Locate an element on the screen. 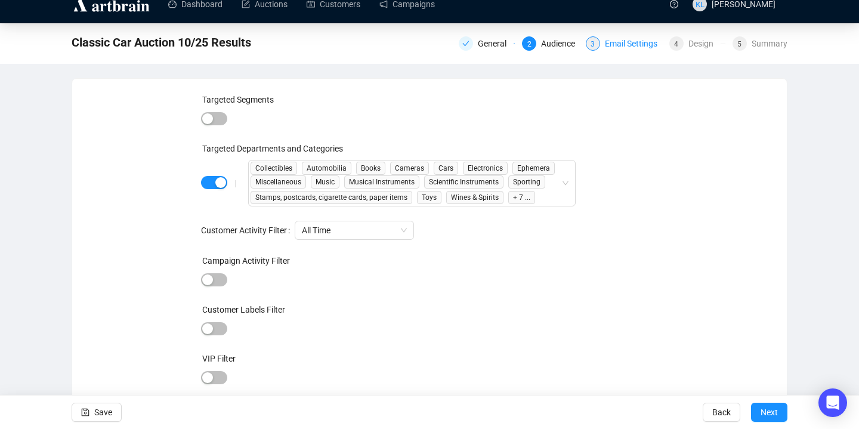 Image resolution: width=859 pixels, height=429 pixels. span: Classic Car Auction 10/25 Results is located at coordinates (161, 42).